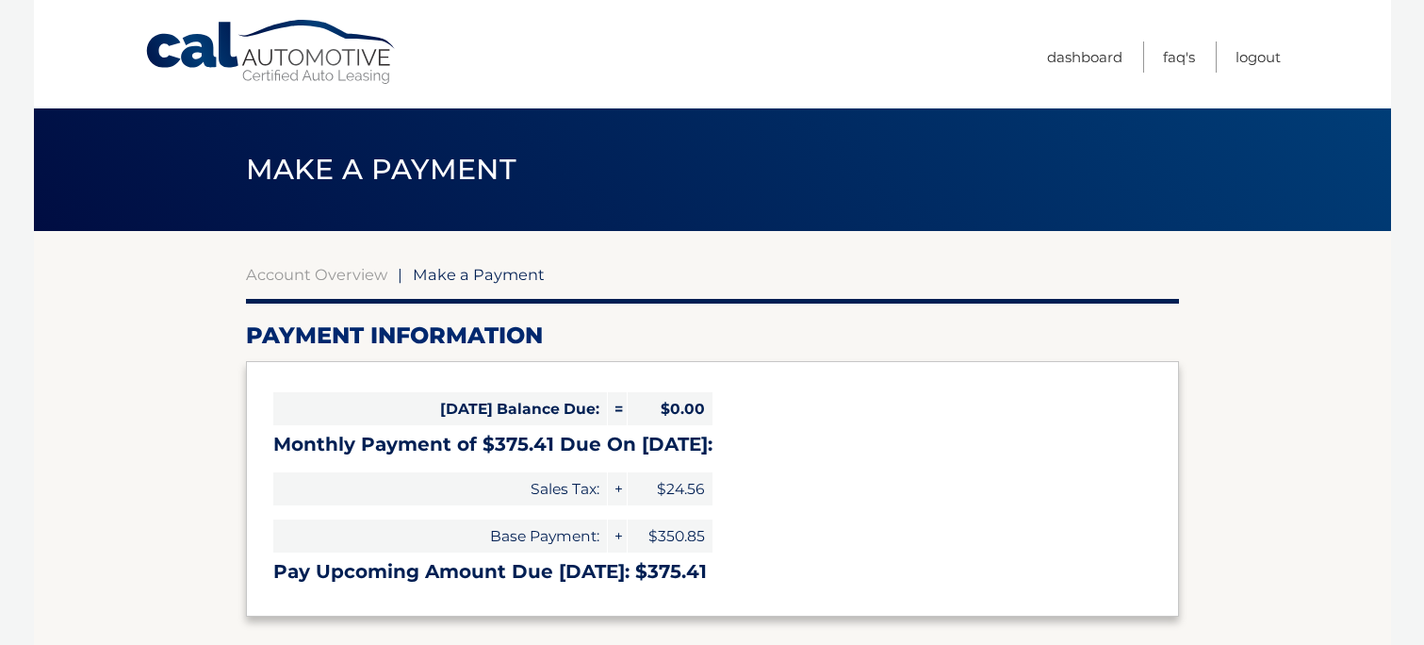  Describe the element at coordinates (712, 336) in the screenshot. I see `h2: Payment Information` at that location.